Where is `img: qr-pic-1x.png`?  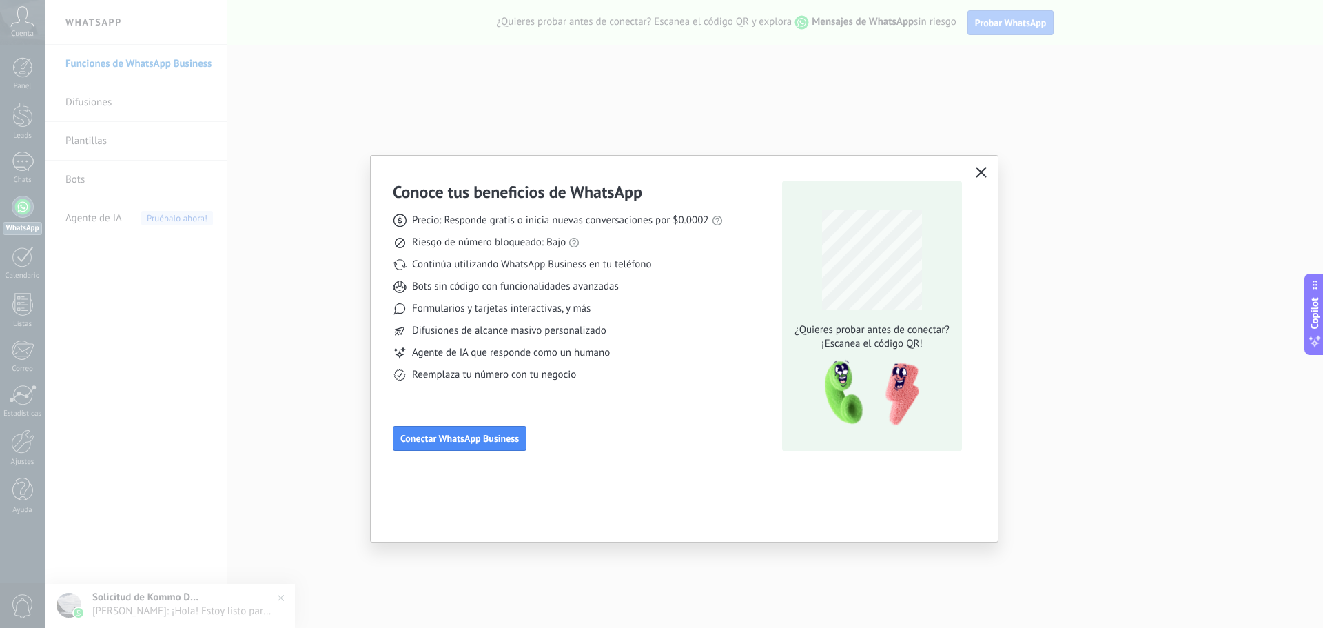
img: qr-pic-1x.png is located at coordinates (868, 393).